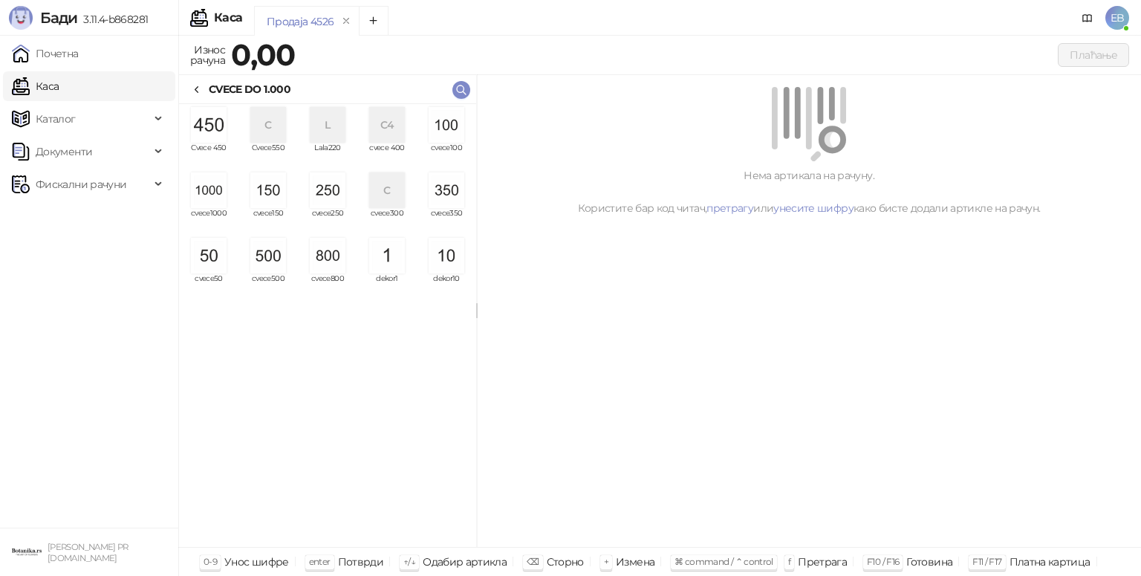 This screenshot has width=1141, height=576. Describe the element at coordinates (374, 21) in the screenshot. I see `button: Add tab` at that location.